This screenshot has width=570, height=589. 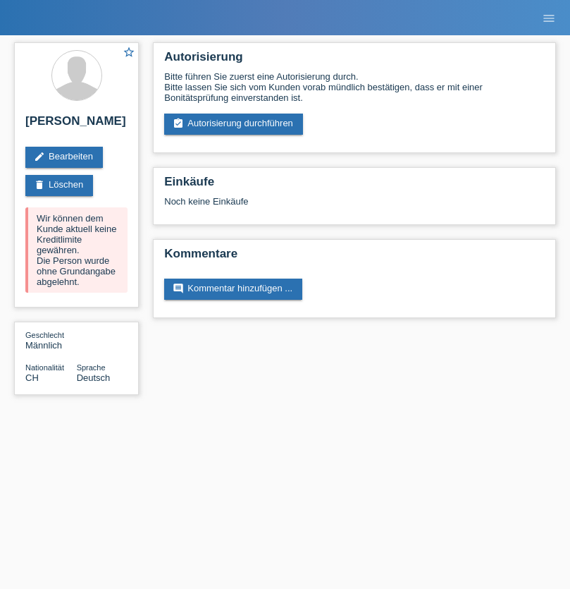 What do you see at coordinates (44, 335) in the screenshot?
I see `span: Geschlecht` at bounding box center [44, 335].